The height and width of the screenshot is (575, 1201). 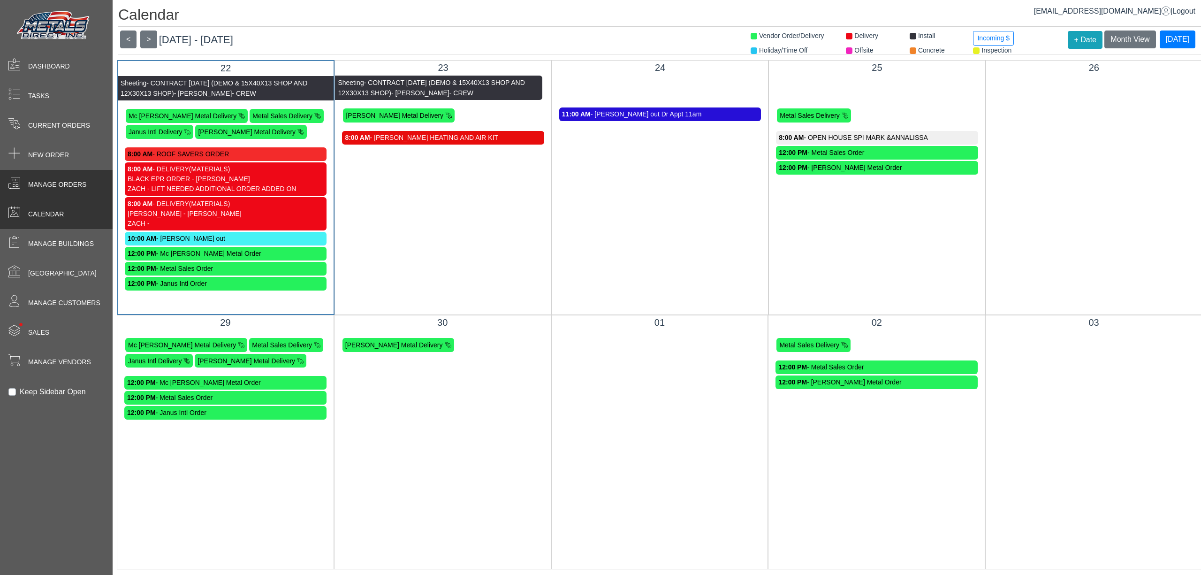 What do you see at coordinates (996, 50) in the screenshot?
I see `span: Inspection` at bounding box center [996, 50].